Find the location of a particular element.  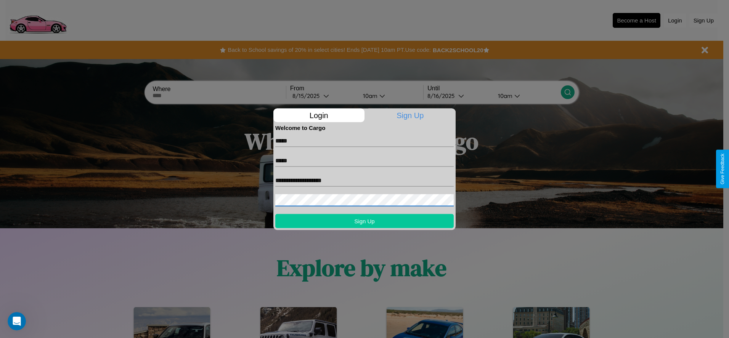

div: Give Feedback is located at coordinates (723, 169).